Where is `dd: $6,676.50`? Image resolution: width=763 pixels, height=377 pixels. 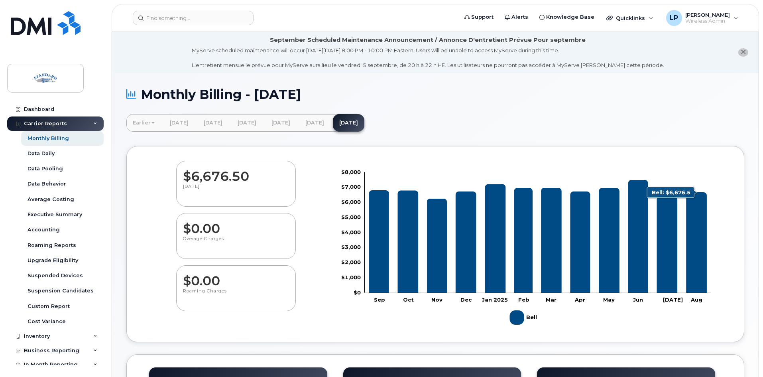
dd: $6,676.50 is located at coordinates (236, 172).